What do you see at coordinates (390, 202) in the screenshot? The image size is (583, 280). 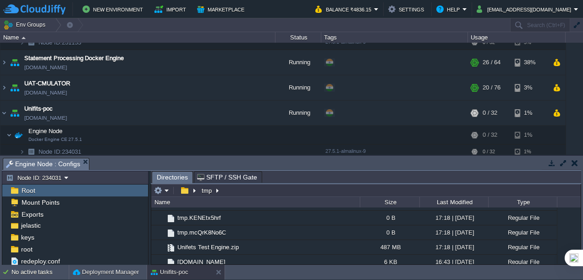 I see `div: Size` at bounding box center [390, 202].